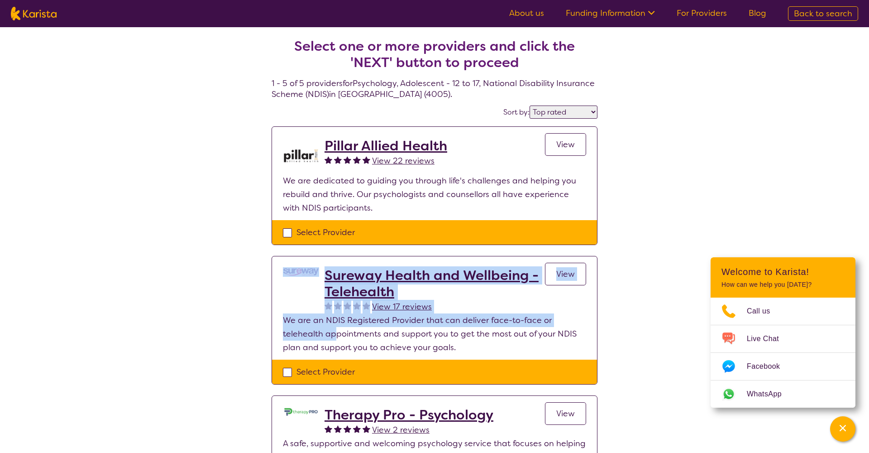 The width and height of the screenshot is (869, 453). I want to click on img: Karista logo, so click(34, 14).